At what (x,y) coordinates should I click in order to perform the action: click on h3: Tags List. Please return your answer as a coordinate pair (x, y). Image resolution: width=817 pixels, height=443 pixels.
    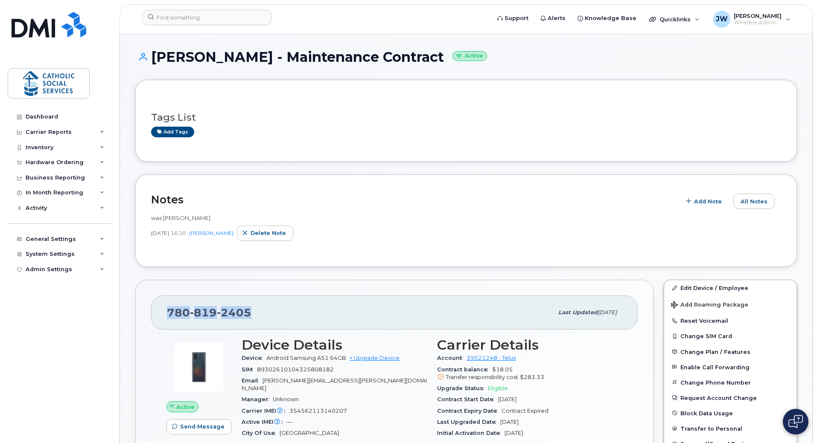
    Looking at the image, I should click on (466, 117).